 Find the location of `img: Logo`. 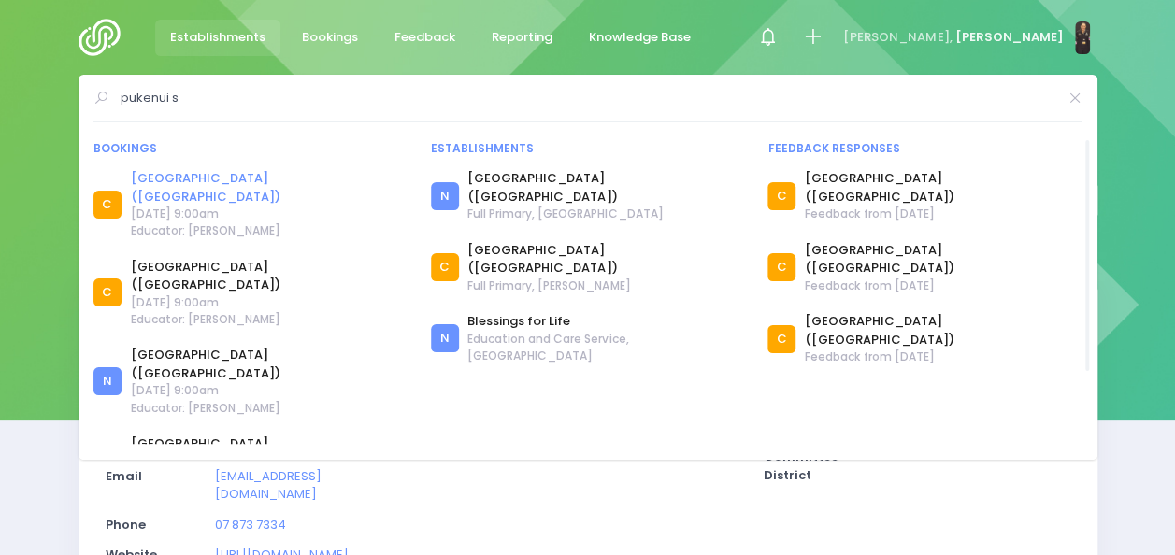

img: Logo is located at coordinates (105, 37).